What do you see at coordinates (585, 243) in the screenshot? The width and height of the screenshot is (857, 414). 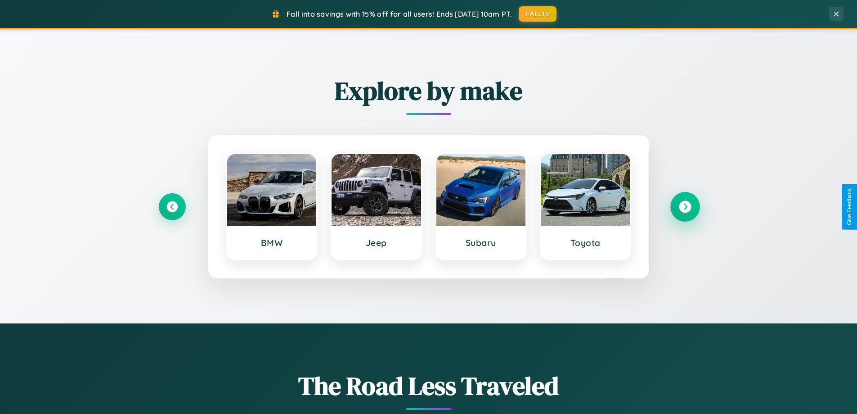 I see `h3: Toyota` at bounding box center [585, 243].